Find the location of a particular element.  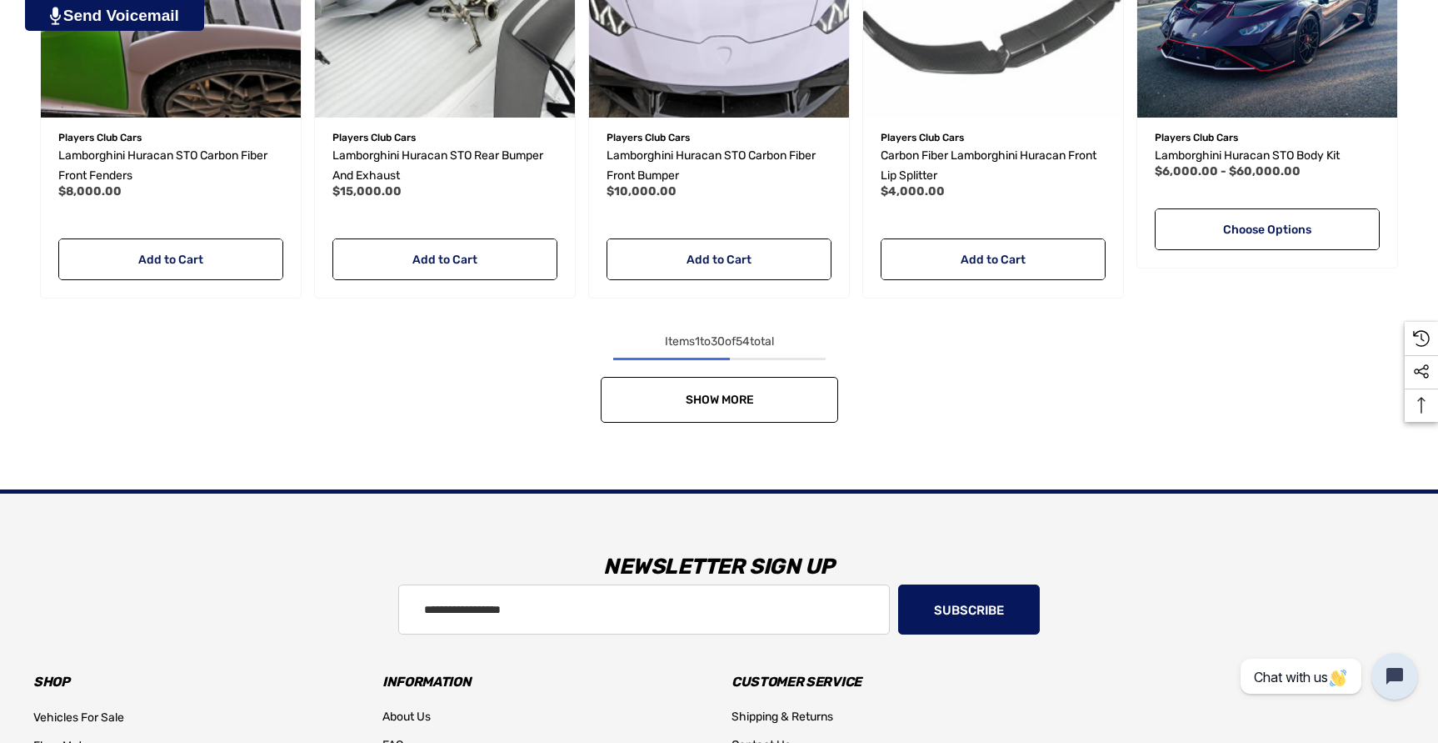

span: Carbon Fiber Lamborghini Huracan Front Lip Splitter is located at coordinates (988, 165).